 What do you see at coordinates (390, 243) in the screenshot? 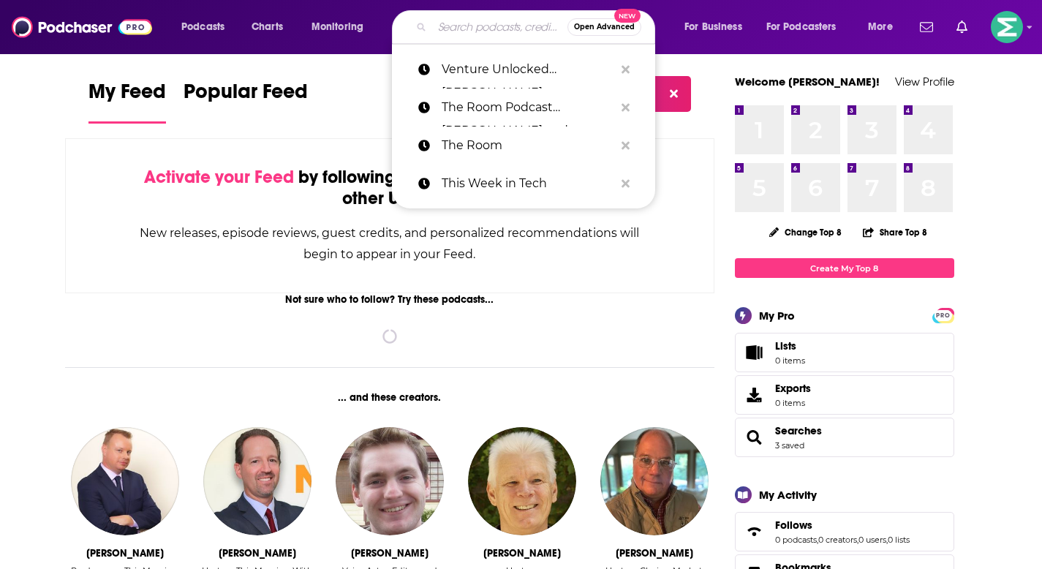
I see `div: New releases, episode reviews, guest credits, and personalized recommendations will begin to appe...` at bounding box center [390, 243].